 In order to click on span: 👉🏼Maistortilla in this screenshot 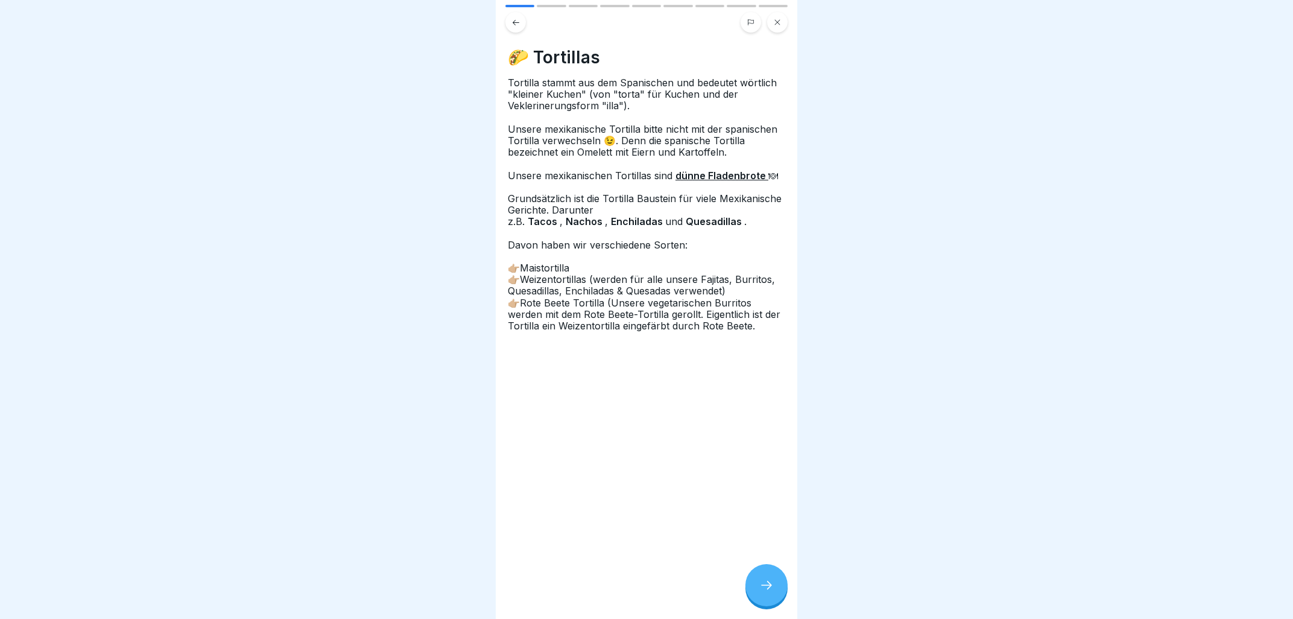, I will do `click(540, 268)`.